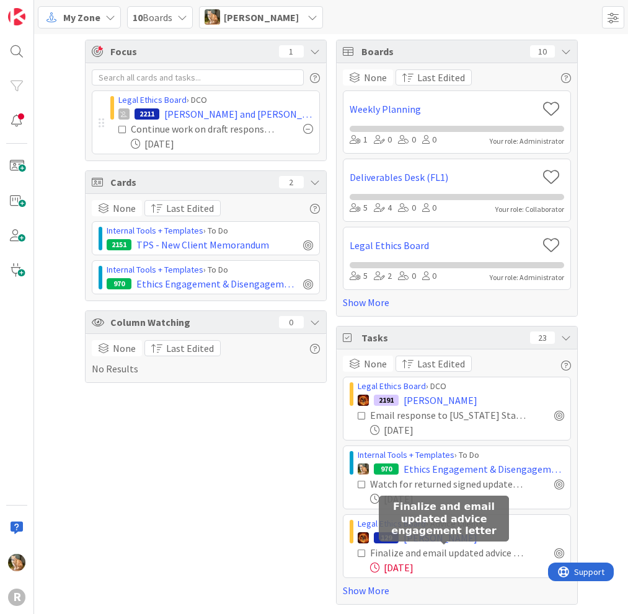 The height and width of the screenshot is (614, 628). Describe the element at coordinates (448, 553) in the screenshot. I see `div: Finalize and email updated advice engagement letter` at that location.